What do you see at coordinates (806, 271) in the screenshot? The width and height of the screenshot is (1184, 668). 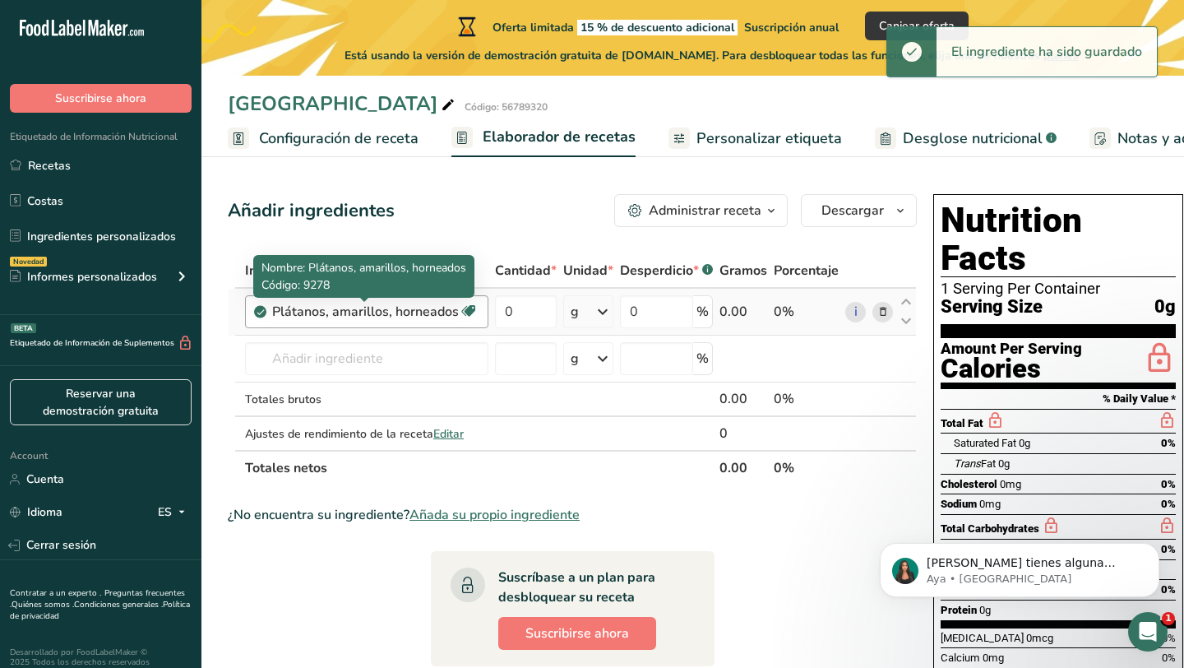 I see `span: Porcentaje` at bounding box center [806, 271].